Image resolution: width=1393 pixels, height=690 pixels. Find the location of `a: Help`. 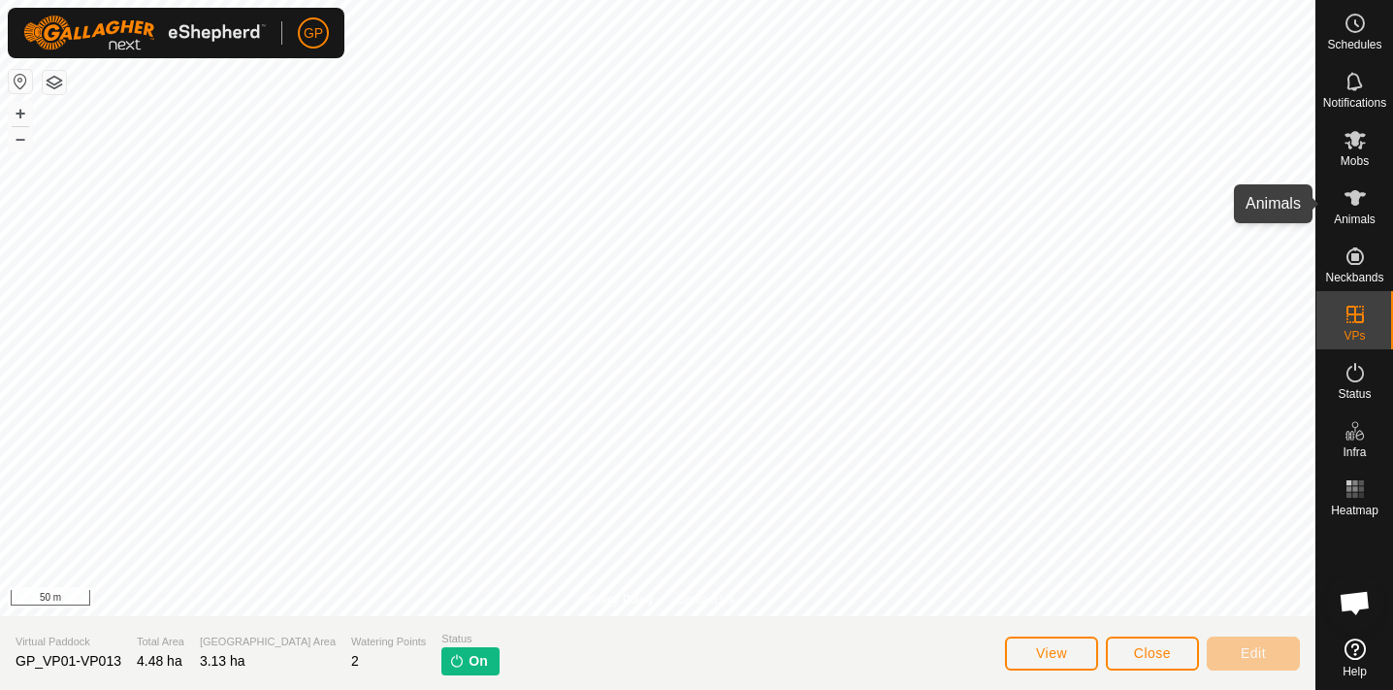

a: Help is located at coordinates (1354, 658).